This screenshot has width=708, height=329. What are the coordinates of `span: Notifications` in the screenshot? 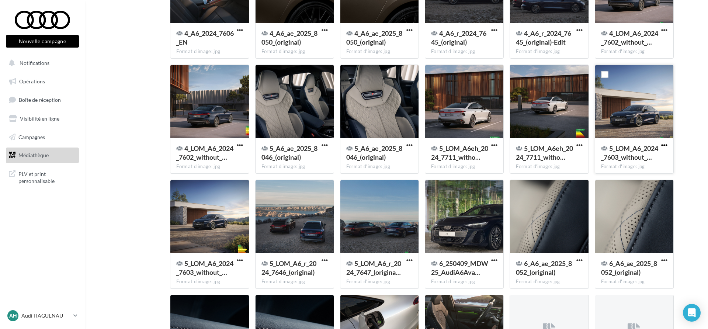 It's located at (34, 63).